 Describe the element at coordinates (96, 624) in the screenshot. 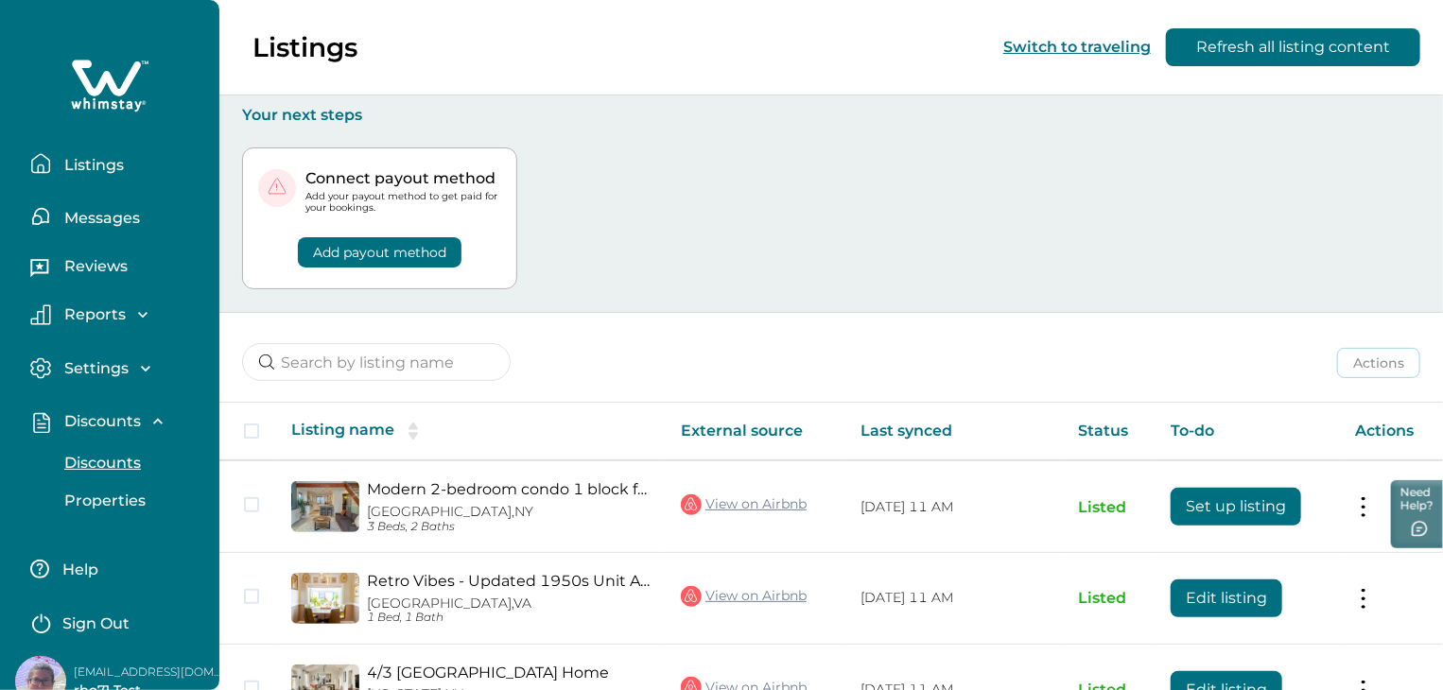

I see `p: Sign Out` at that location.